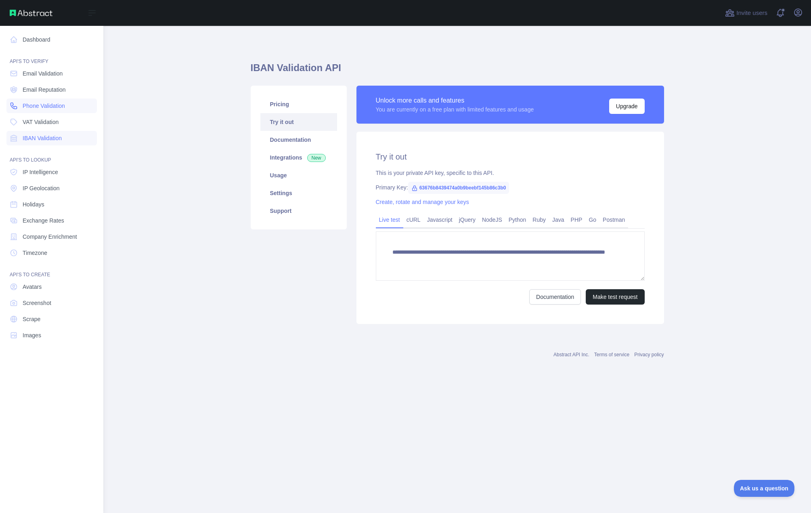  What do you see at coordinates (32, 335) in the screenshot?
I see `span: Images` at bounding box center [32, 335].